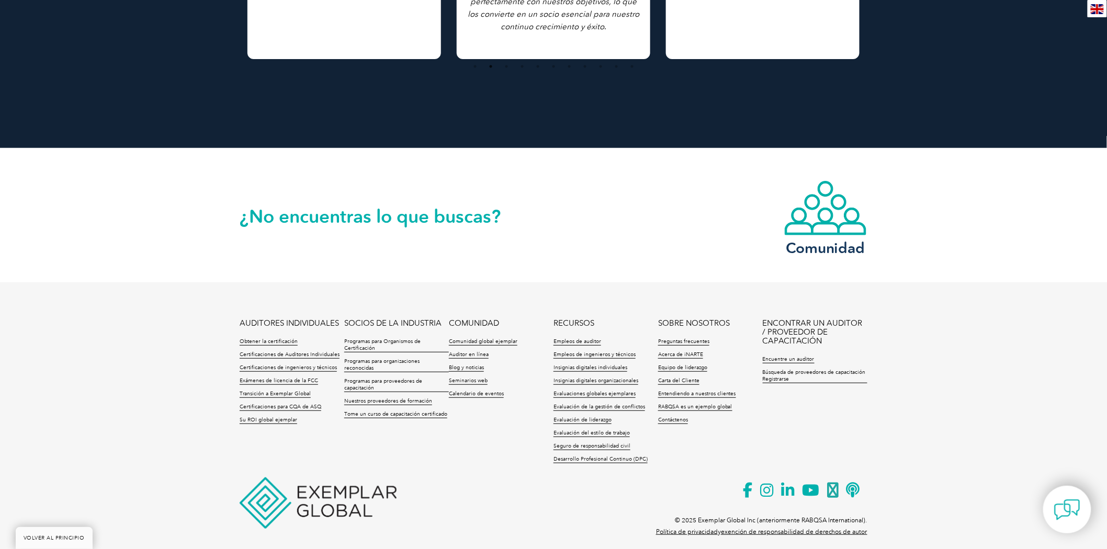 The height and width of the screenshot is (549, 1107). What do you see at coordinates (697, 394) in the screenshot?
I see `font: Entendiendo a nuestros clientes` at bounding box center [697, 394].